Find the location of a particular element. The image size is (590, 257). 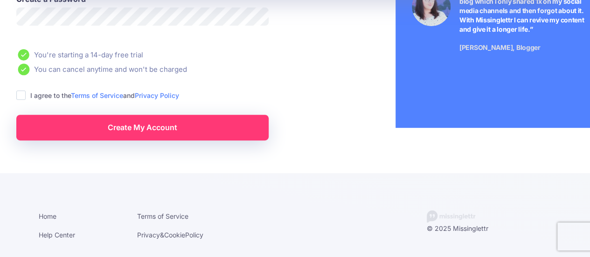

label: I agree to the and is located at coordinates (105, 95).